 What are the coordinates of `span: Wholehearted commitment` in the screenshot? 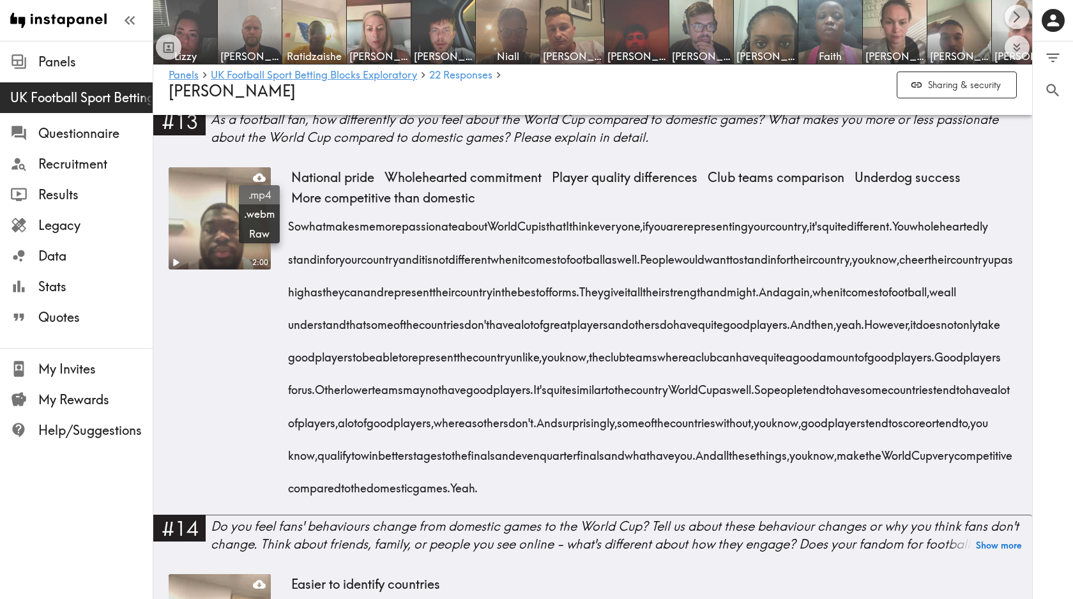 It's located at (463, 178).